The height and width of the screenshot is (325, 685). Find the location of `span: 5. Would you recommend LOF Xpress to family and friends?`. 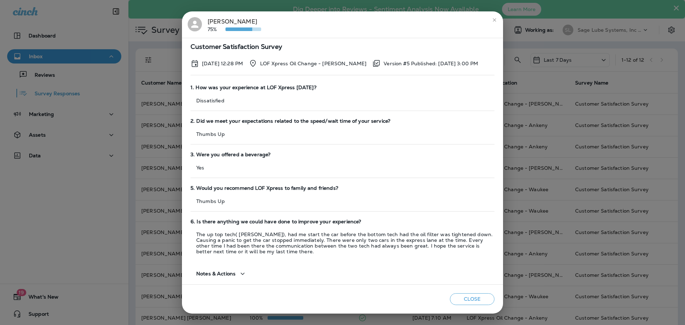

span: 5. Would you recommend LOF Xpress to family and friends? is located at coordinates (343, 188).